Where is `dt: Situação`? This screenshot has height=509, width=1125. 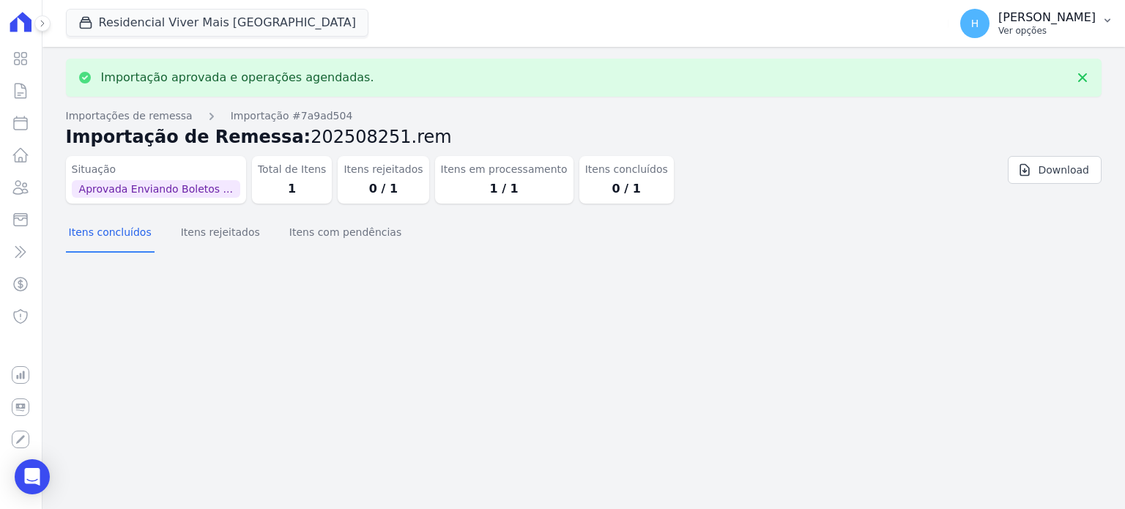
dt: Situação is located at coordinates (156, 169).